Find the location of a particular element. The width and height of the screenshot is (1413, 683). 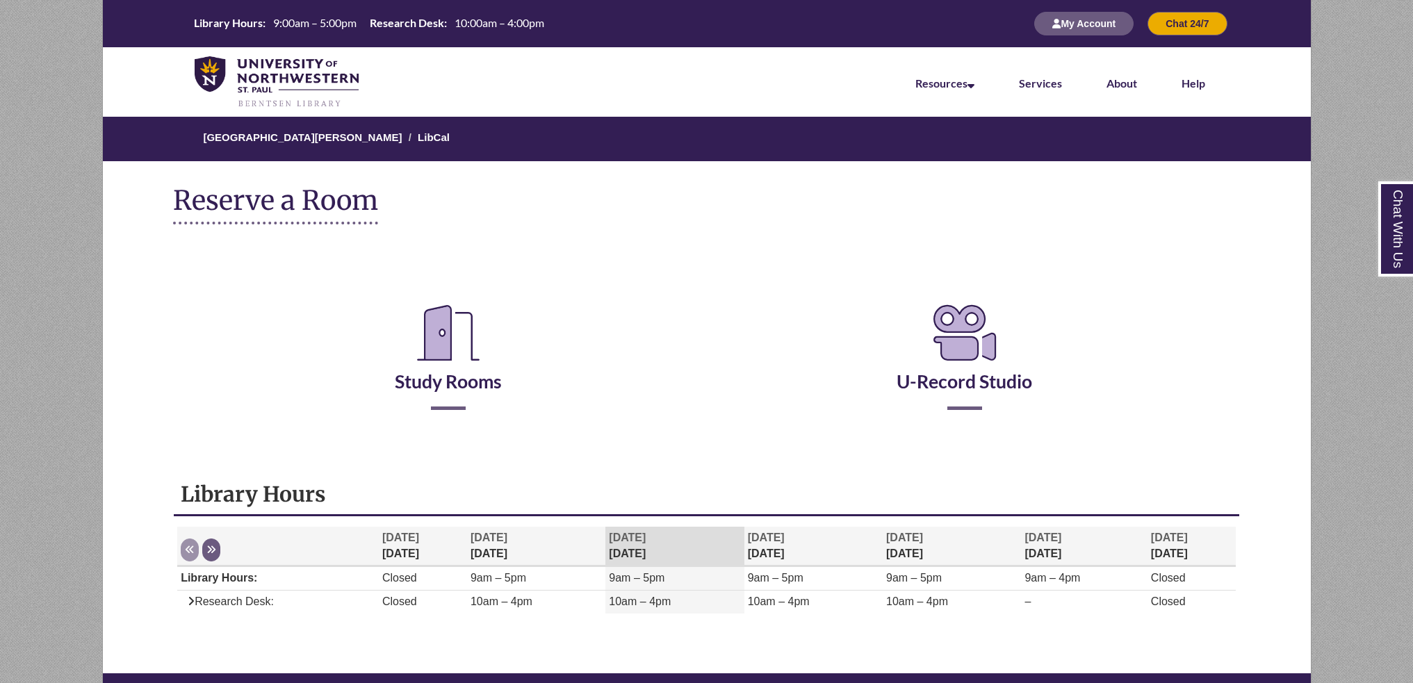

span: 10:00am – 4:00pm is located at coordinates (499, 22).